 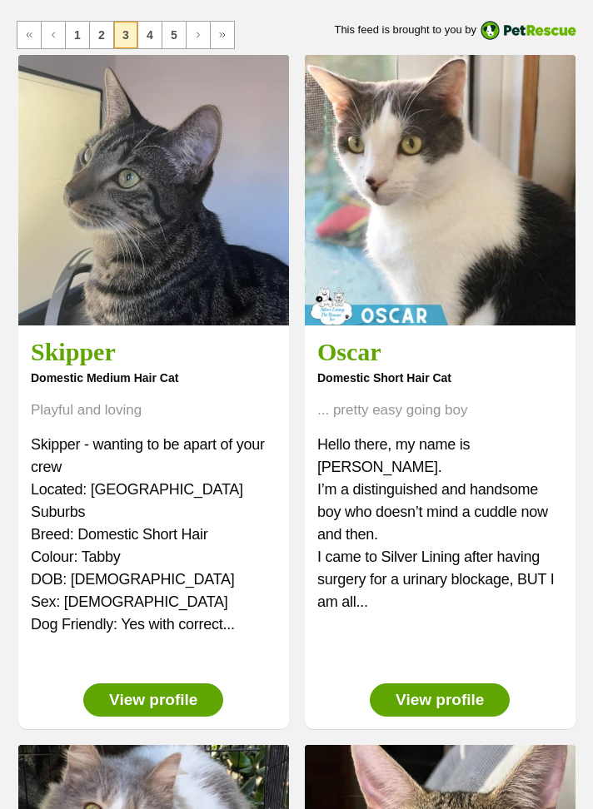 I want to click on div: Playful and loving, so click(x=153, y=410).